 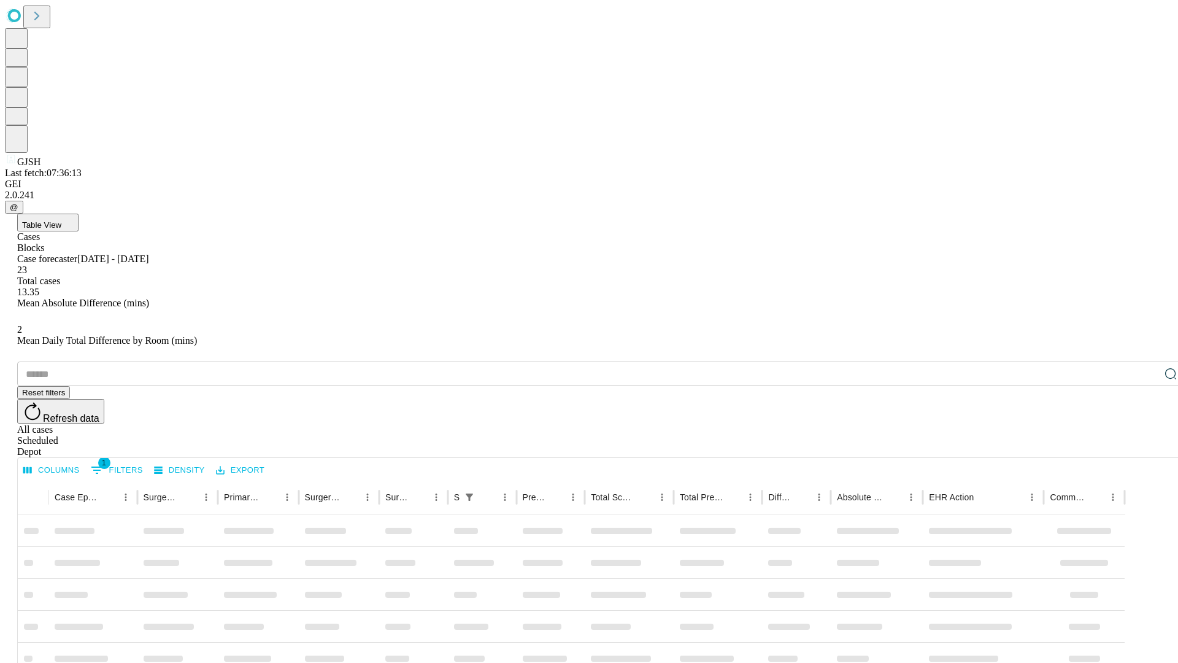 What do you see at coordinates (29, 161) in the screenshot?
I see `span: GJSH` at bounding box center [29, 161].